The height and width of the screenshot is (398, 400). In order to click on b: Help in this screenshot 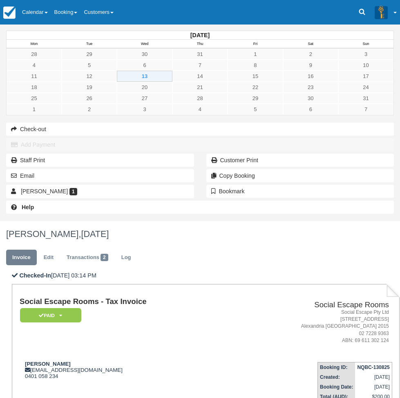, I will do `click(28, 207)`.